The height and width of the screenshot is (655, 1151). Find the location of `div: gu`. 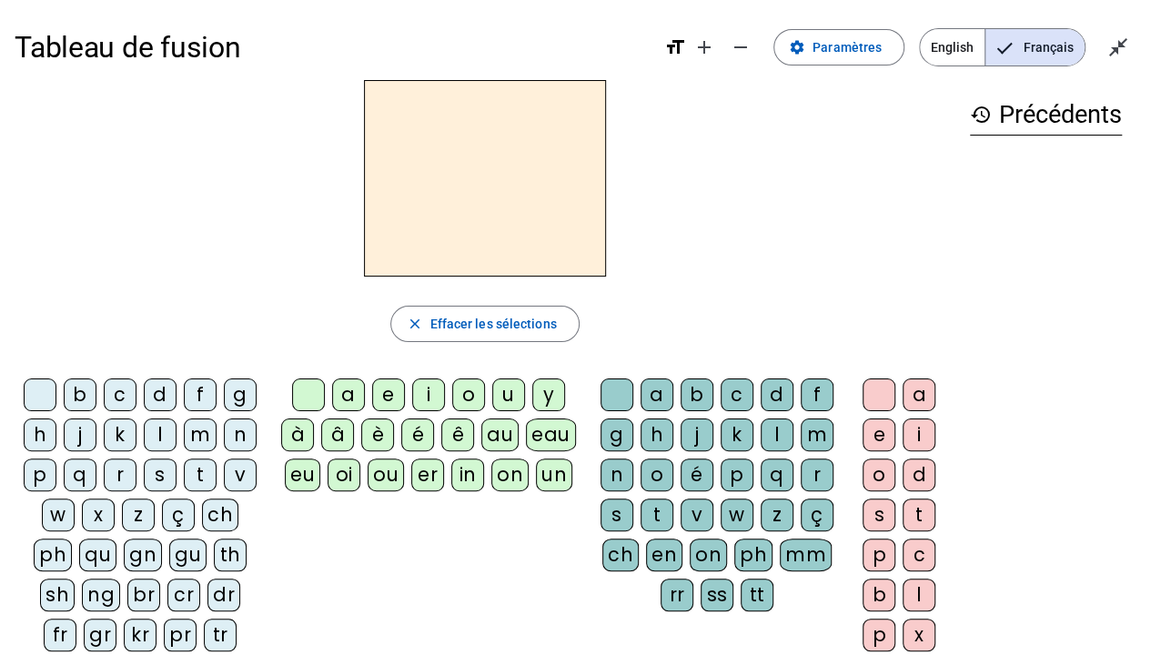

div: gu is located at coordinates (187, 555).